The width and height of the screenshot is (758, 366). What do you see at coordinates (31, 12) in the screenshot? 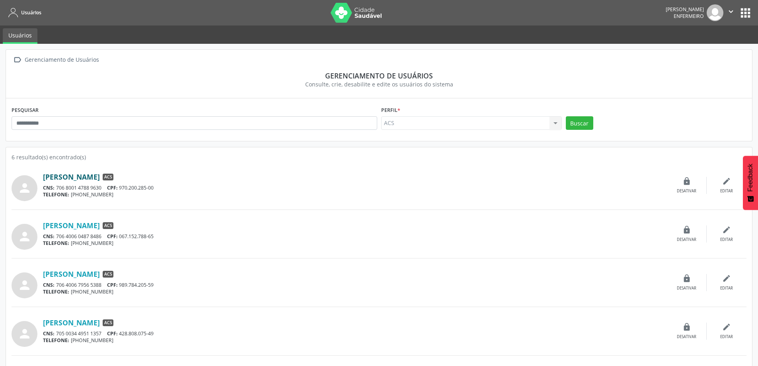
I see `span: Usuários` at bounding box center [31, 12].